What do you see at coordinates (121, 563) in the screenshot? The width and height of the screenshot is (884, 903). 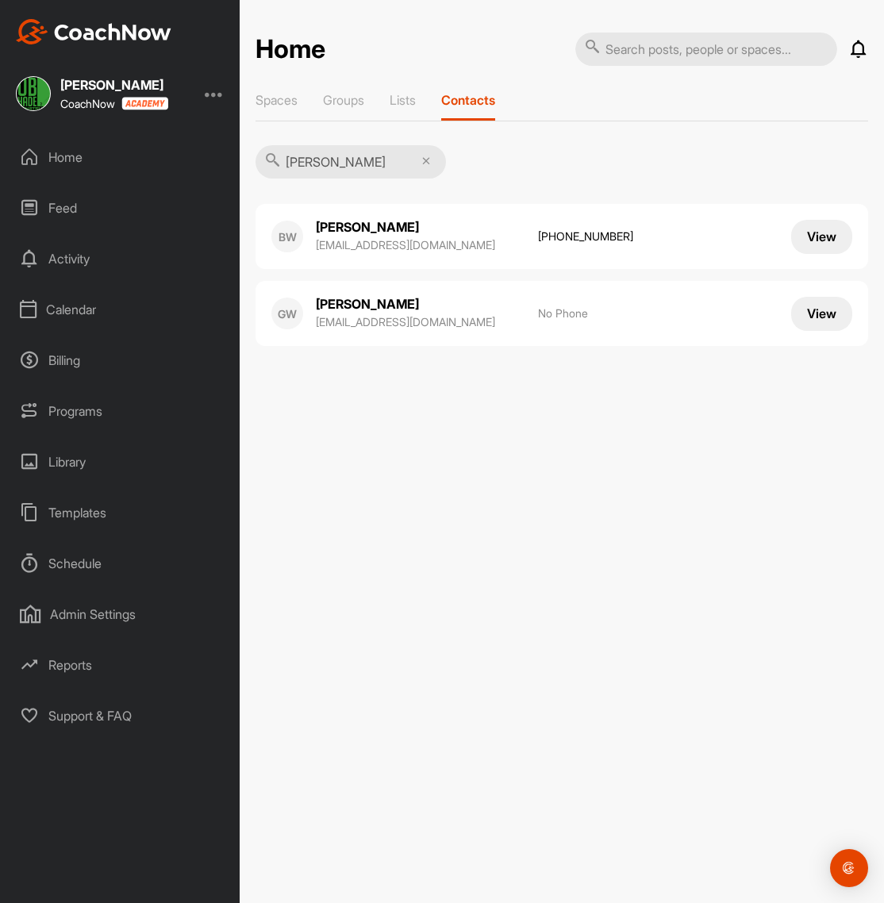 I see `div: Schedule` at bounding box center [121, 563].